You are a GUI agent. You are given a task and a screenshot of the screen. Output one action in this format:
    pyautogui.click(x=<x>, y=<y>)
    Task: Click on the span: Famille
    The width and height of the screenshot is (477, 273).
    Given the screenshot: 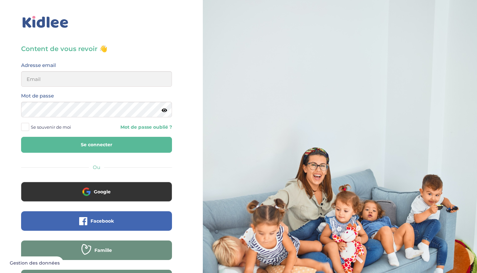 What is the action you would take?
    pyautogui.click(x=103, y=250)
    